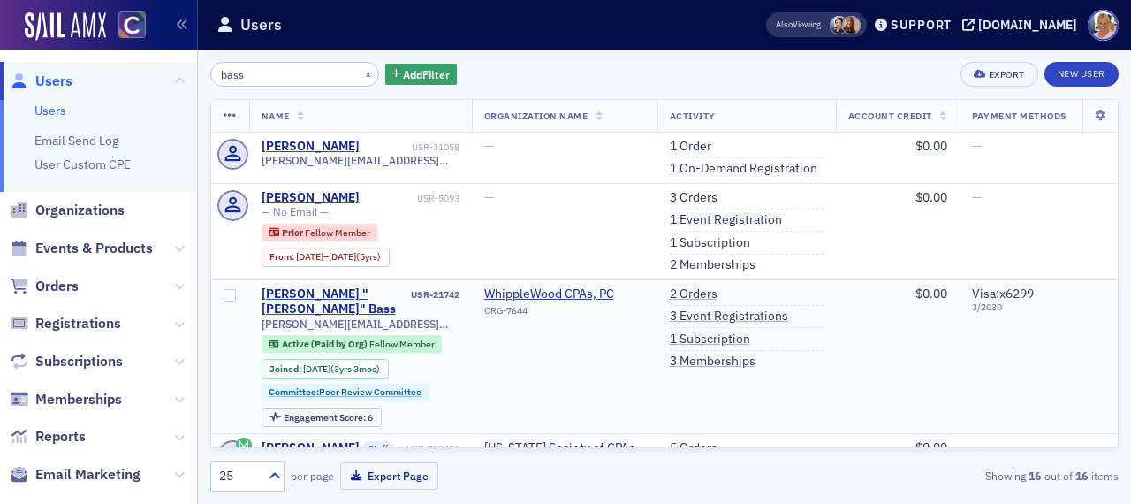 The width and height of the screenshot is (1131, 504). Describe the element at coordinates (1019, 116) in the screenshot. I see `span: Payment Methods` at that location.